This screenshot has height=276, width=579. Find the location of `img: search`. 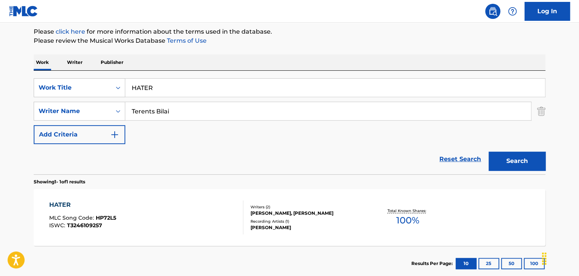

img: search is located at coordinates (493, 11).